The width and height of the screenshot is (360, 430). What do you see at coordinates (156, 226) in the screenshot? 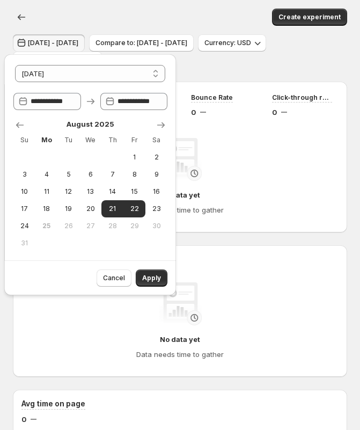
I see `span: 30` at bounding box center [156, 226].